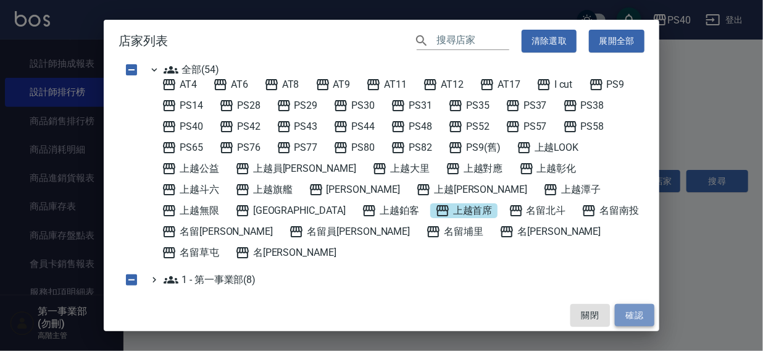  What do you see at coordinates (190, 169) in the screenshot?
I see `span: 上越公益` at bounding box center [190, 169].